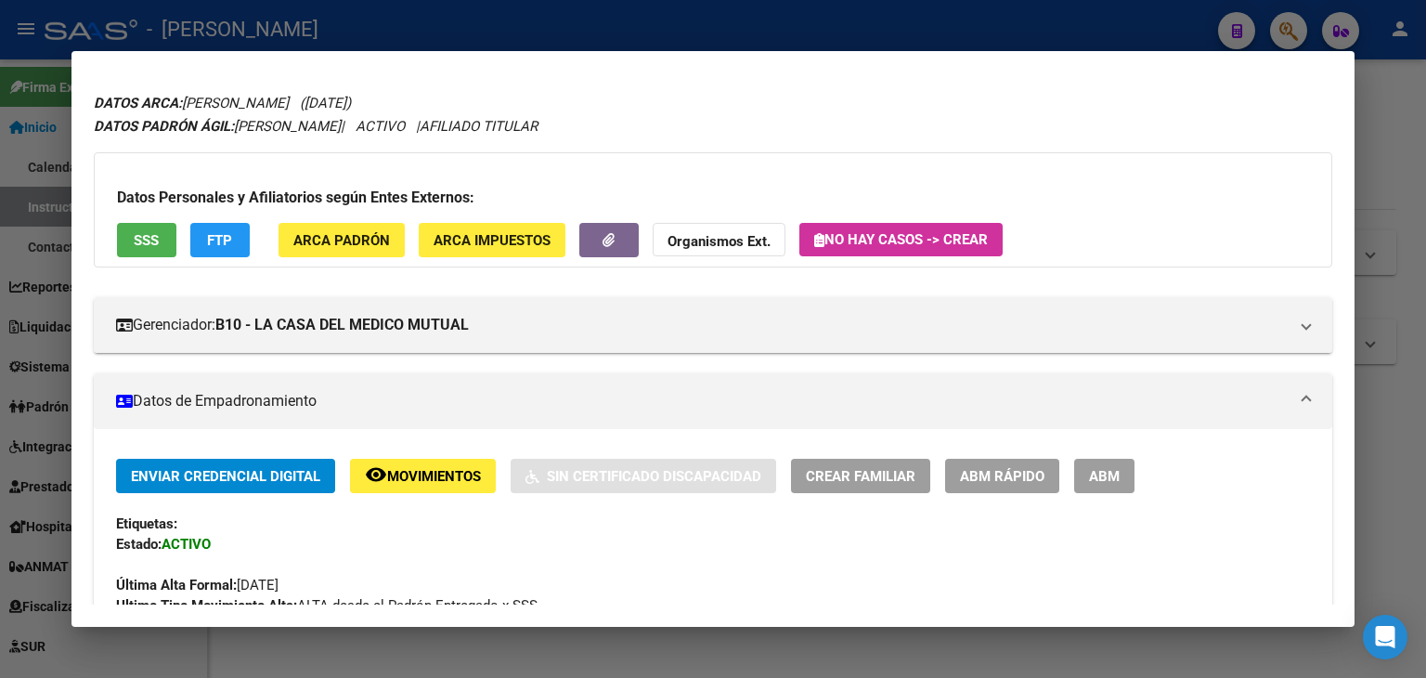 The height and width of the screenshot is (678, 1426). What do you see at coordinates (219, 240) in the screenshot?
I see `span: FTP` at bounding box center [219, 240].